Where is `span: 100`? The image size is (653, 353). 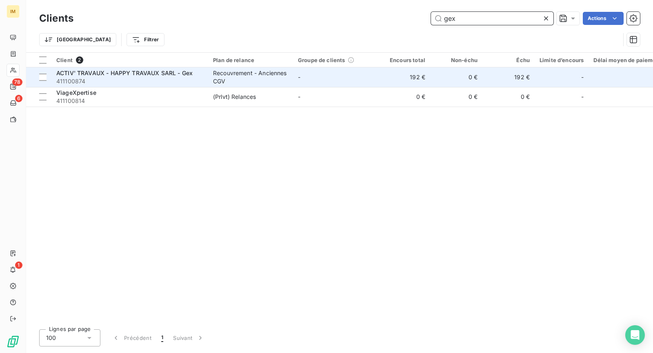 span: 100 is located at coordinates (51, 338).